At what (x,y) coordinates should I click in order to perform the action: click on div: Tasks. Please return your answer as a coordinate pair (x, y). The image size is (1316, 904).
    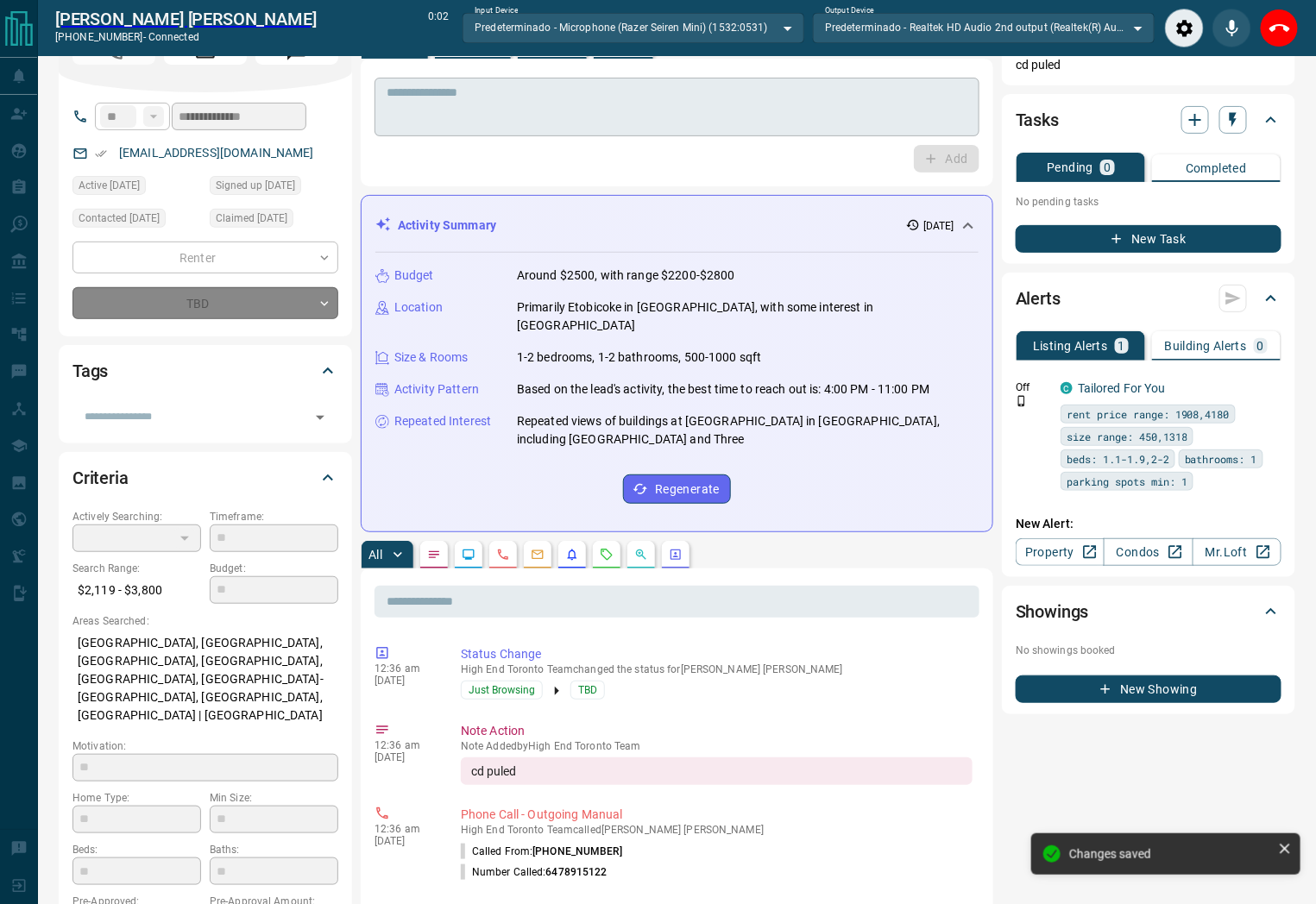
    Looking at the image, I should click on (1148, 120).